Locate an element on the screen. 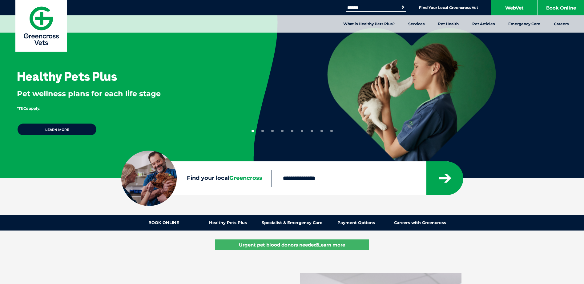 The width and height of the screenshot is (584, 284). button: 7 of 9 is located at coordinates (312, 131).